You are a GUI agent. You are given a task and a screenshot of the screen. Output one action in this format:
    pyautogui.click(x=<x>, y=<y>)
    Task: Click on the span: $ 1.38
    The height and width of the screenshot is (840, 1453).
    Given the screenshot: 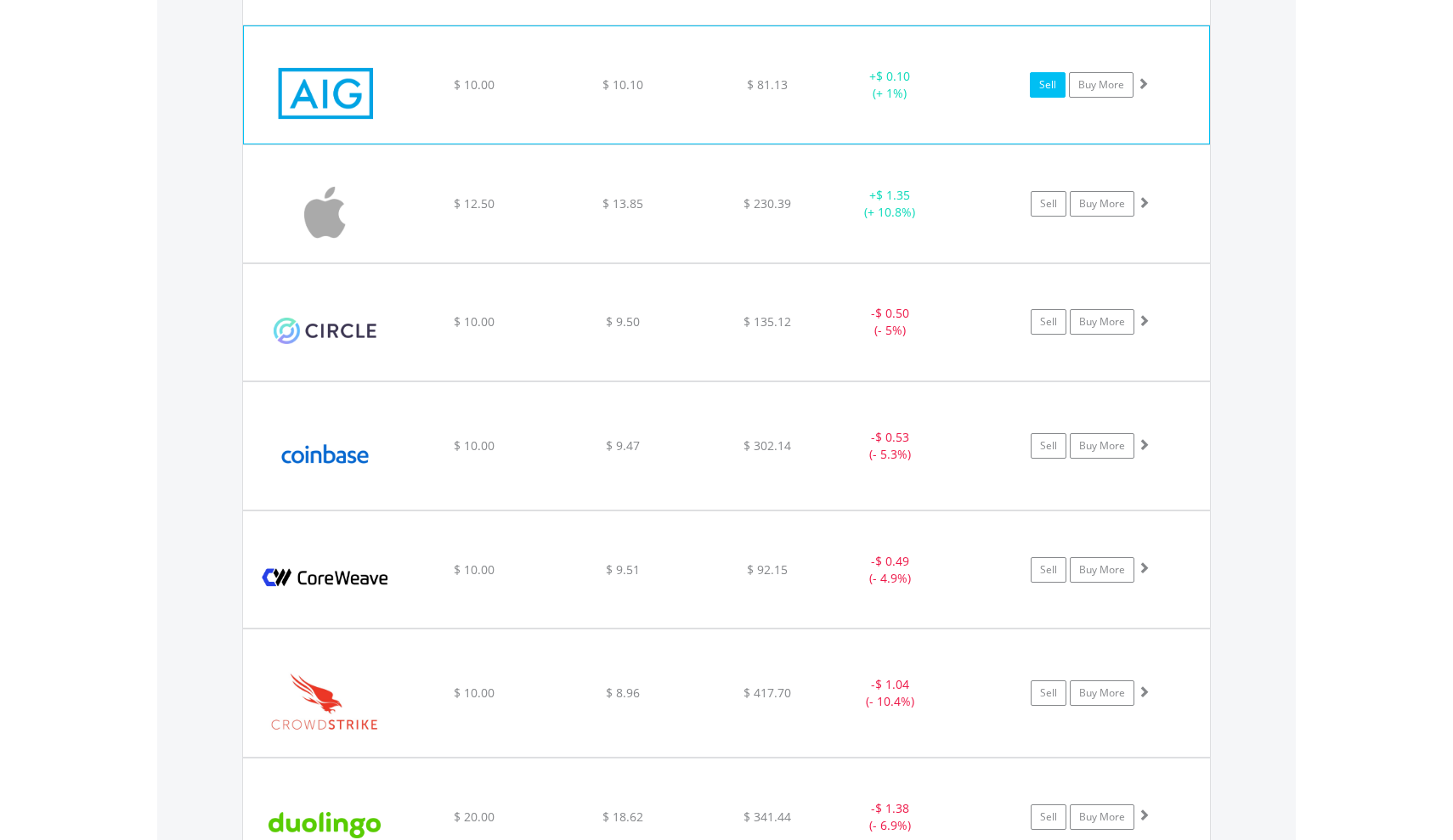 What is the action you would take?
    pyautogui.click(x=892, y=808)
    